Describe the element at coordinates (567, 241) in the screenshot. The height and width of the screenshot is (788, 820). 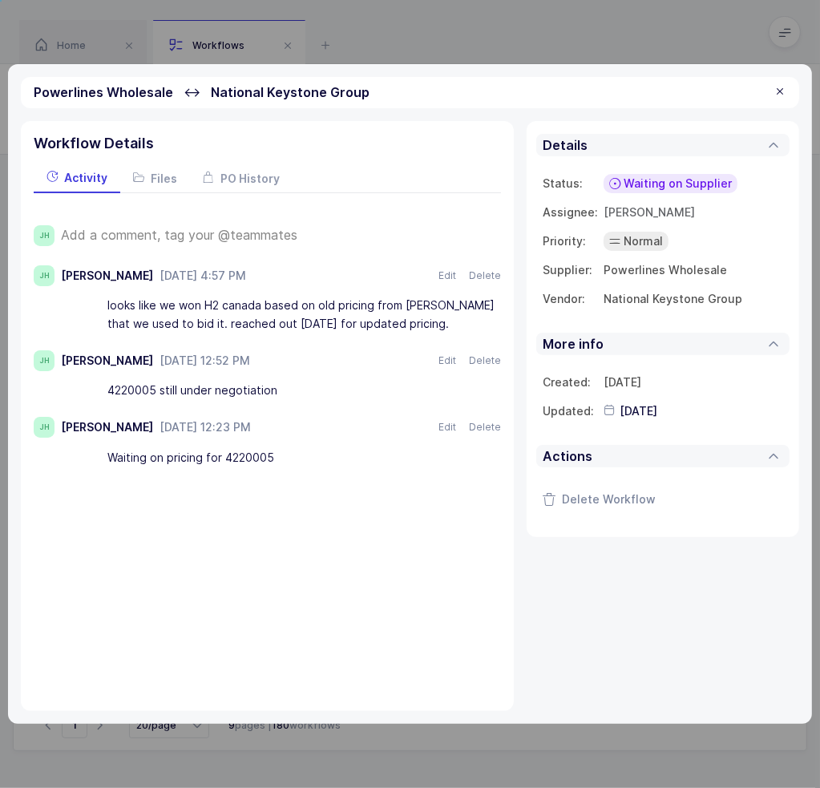
I see `td: Priority:` at that location.